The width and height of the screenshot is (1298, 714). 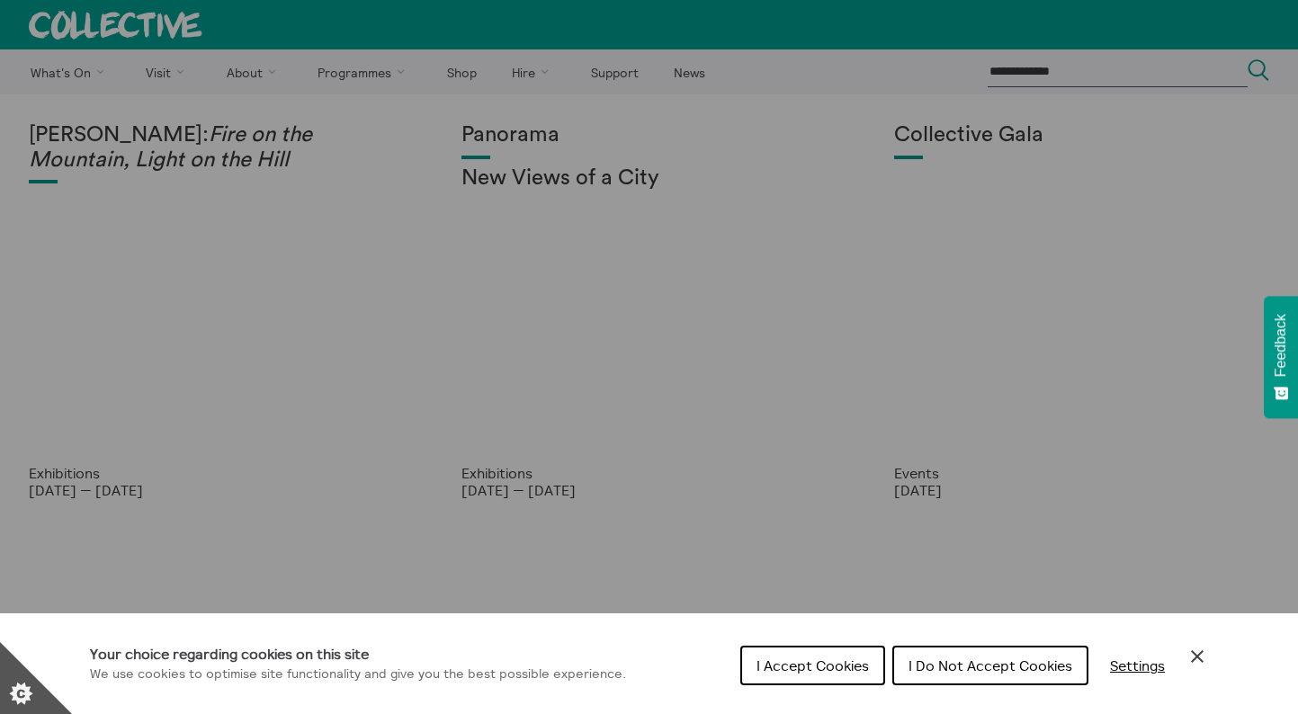 What do you see at coordinates (813, 666) in the screenshot?
I see `button: I Accept Cookies` at bounding box center [813, 666].